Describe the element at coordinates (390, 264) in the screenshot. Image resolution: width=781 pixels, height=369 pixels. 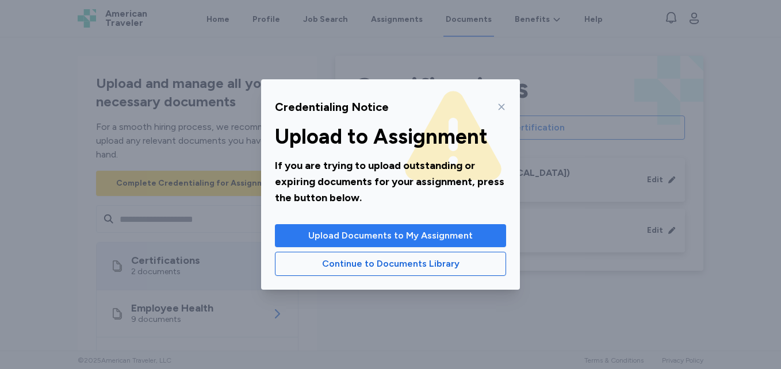
I see `button: Continue to Documents Library` at that location.